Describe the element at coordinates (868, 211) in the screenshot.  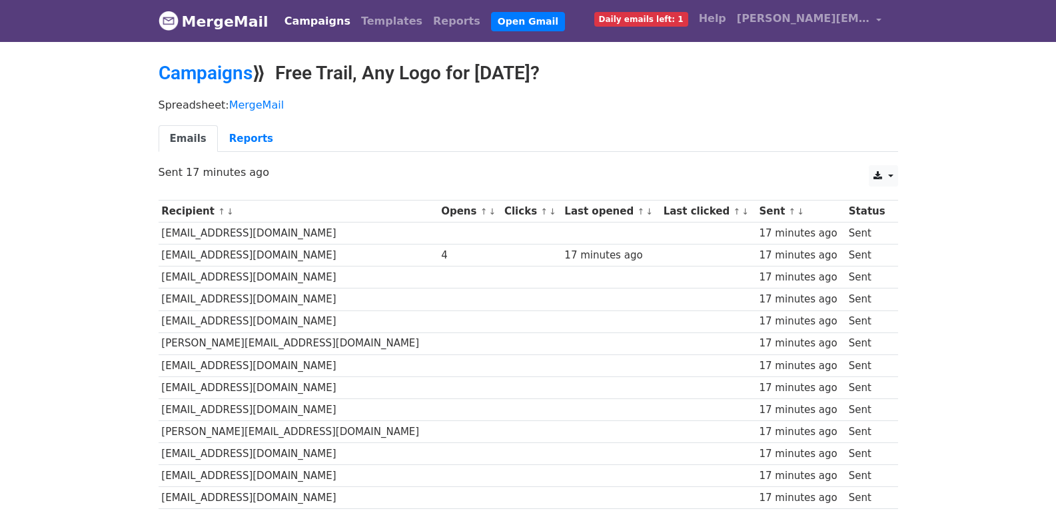
I see `th: Status` at that location.